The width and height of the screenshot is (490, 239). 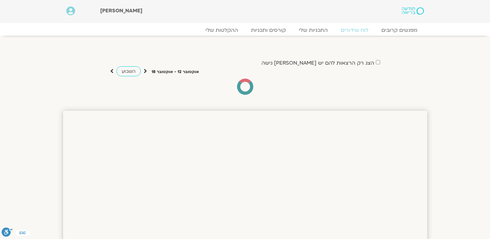 What do you see at coordinates (313, 30) in the screenshot?
I see `a: התכניות שלי` at bounding box center [313, 30].